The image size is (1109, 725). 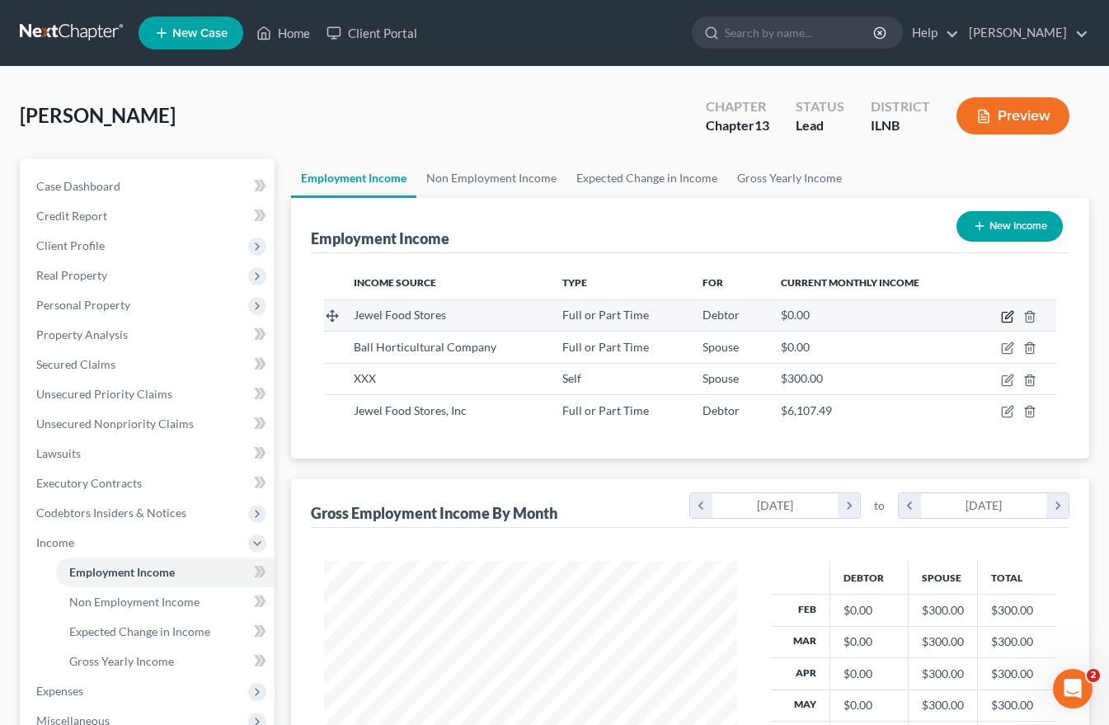 What do you see at coordinates (364, 378) in the screenshot?
I see `span: XXX` at bounding box center [364, 378].